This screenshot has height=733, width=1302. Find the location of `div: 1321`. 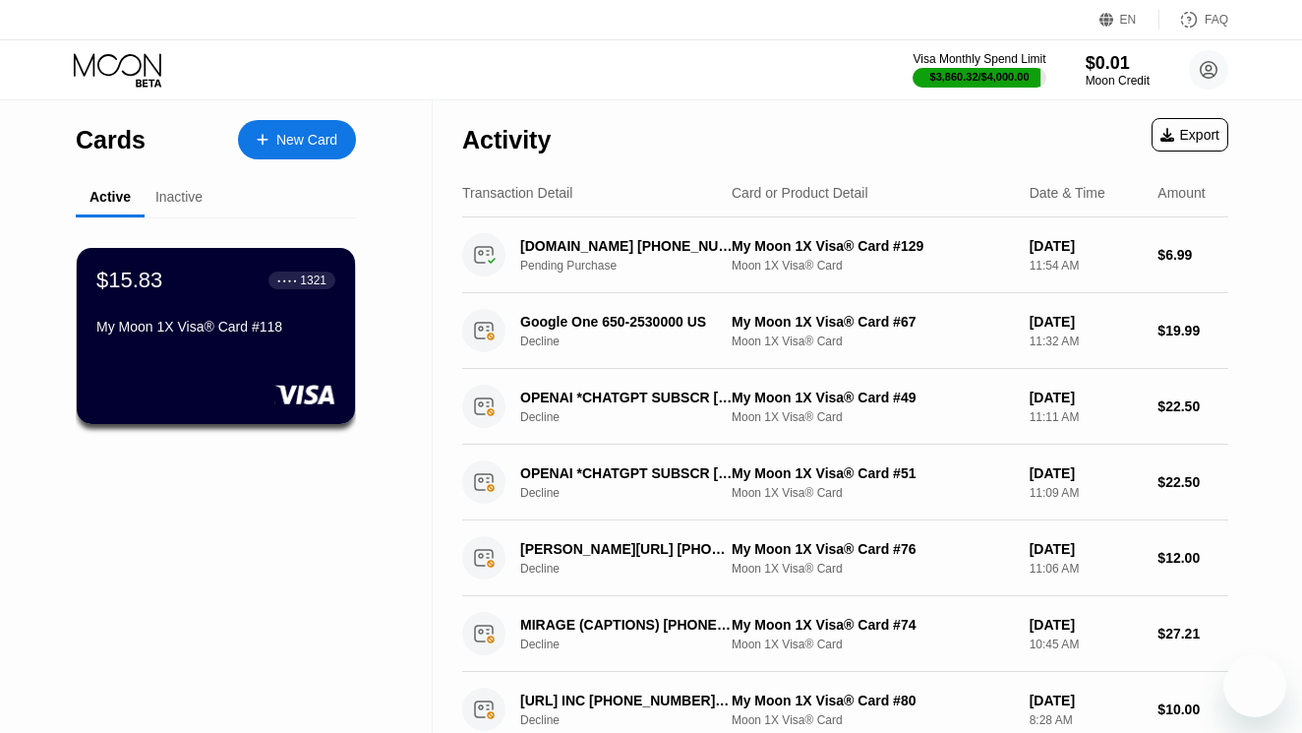

div: 1321 is located at coordinates (313, 280).